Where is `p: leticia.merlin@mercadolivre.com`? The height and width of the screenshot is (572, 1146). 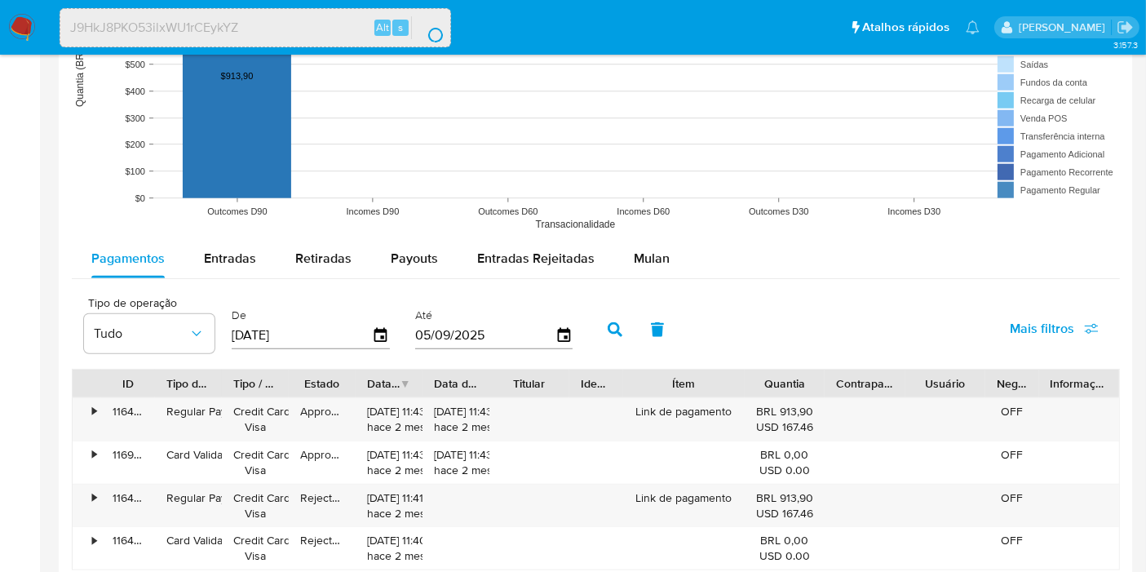
p: leticia.merlin@mercadolivre.com is located at coordinates (1064, 27).